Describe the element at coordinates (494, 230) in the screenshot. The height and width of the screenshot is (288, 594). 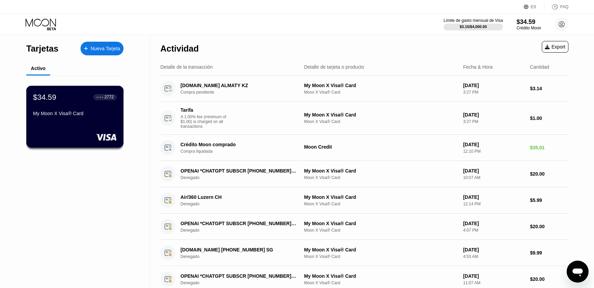
I see `div: 4:07 PM` at that location.